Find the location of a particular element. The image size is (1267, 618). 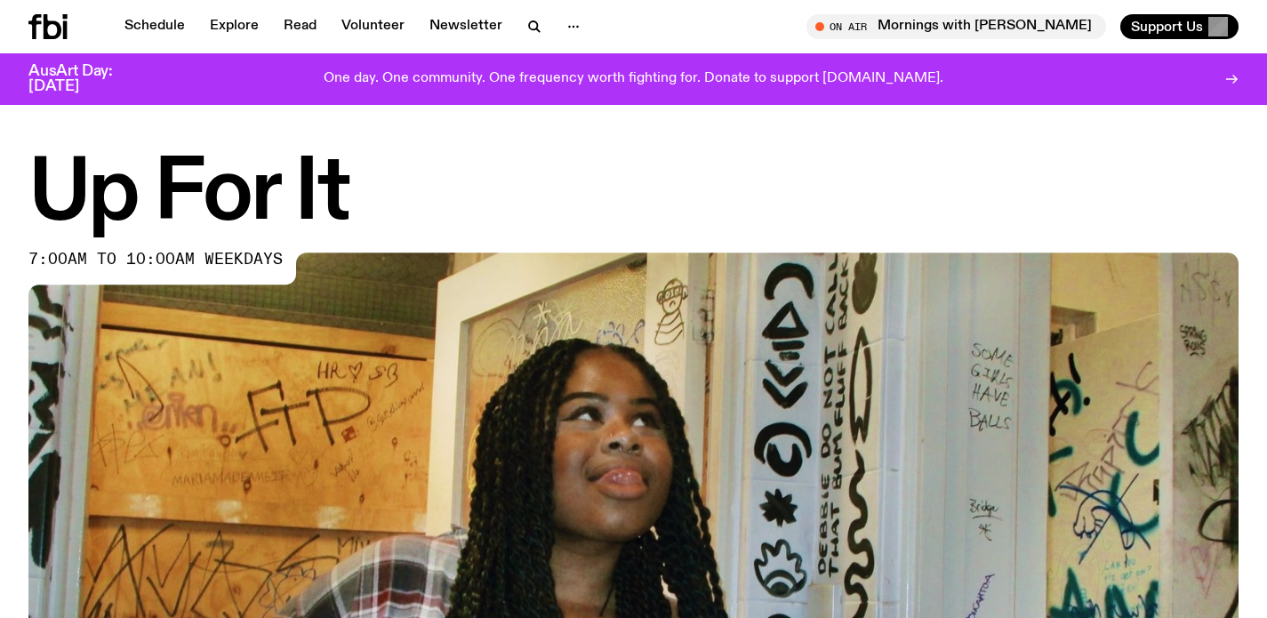

button: Support Us is located at coordinates (1179, 27).